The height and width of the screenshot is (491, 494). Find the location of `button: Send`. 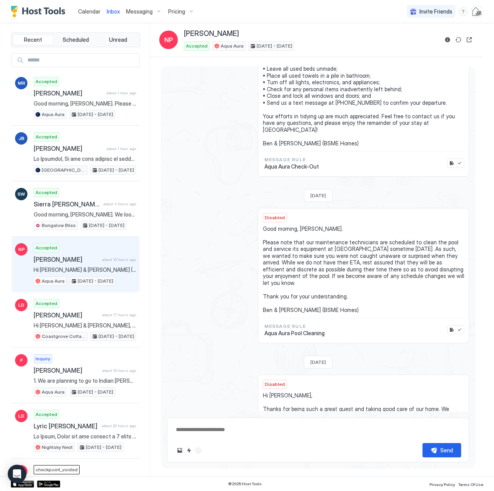

button: Send is located at coordinates (442, 450).